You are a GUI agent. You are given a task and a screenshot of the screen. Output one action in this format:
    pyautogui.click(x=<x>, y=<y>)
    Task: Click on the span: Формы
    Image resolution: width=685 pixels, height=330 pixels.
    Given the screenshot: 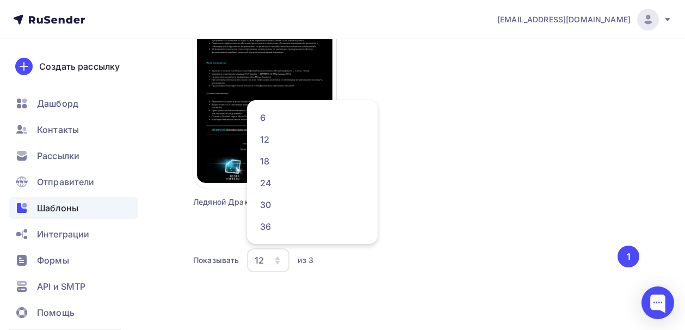 What is the action you would take?
    pyautogui.click(x=53, y=260)
    